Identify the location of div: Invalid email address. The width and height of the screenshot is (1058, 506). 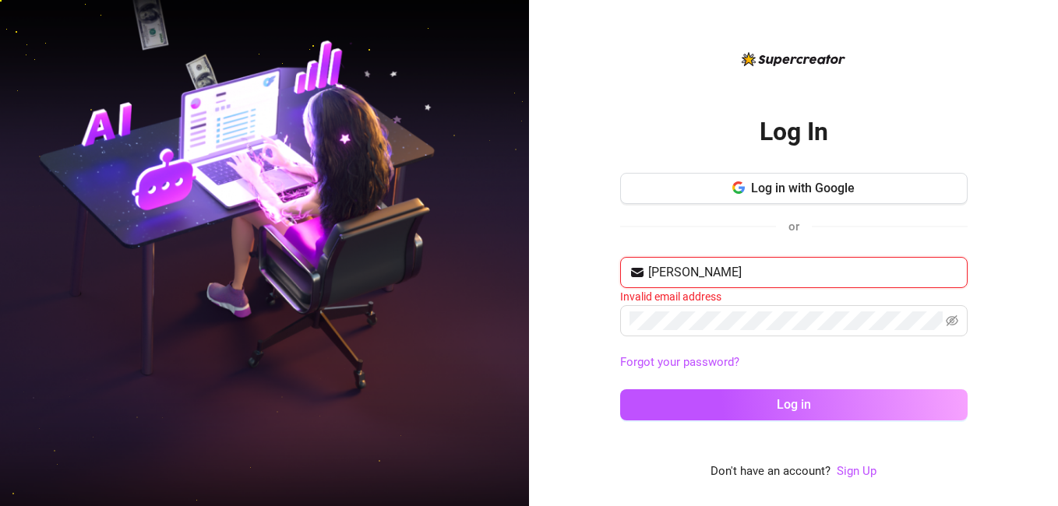
(794, 297).